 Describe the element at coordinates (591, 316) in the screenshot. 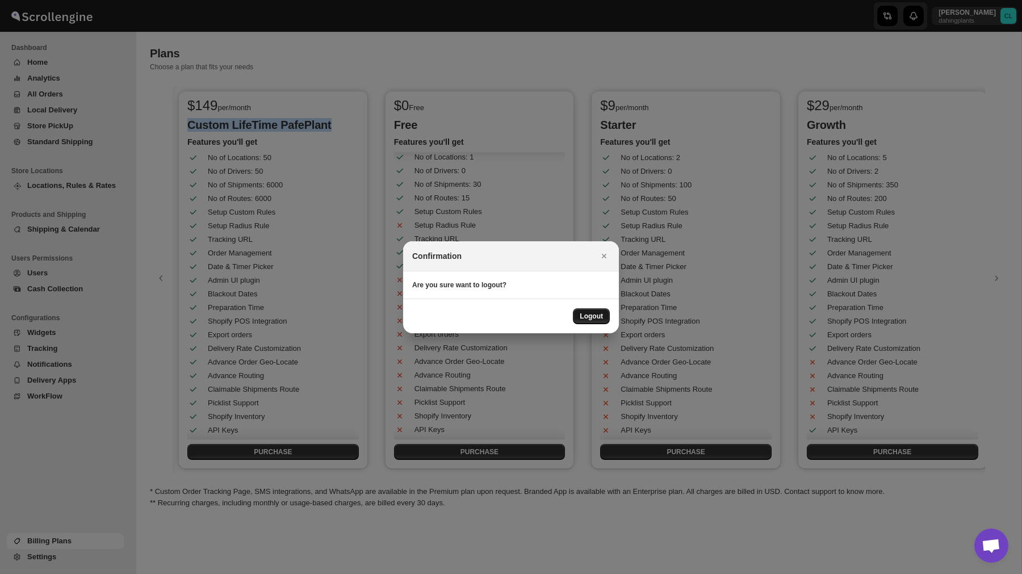

I see `span: Logout` at that location.